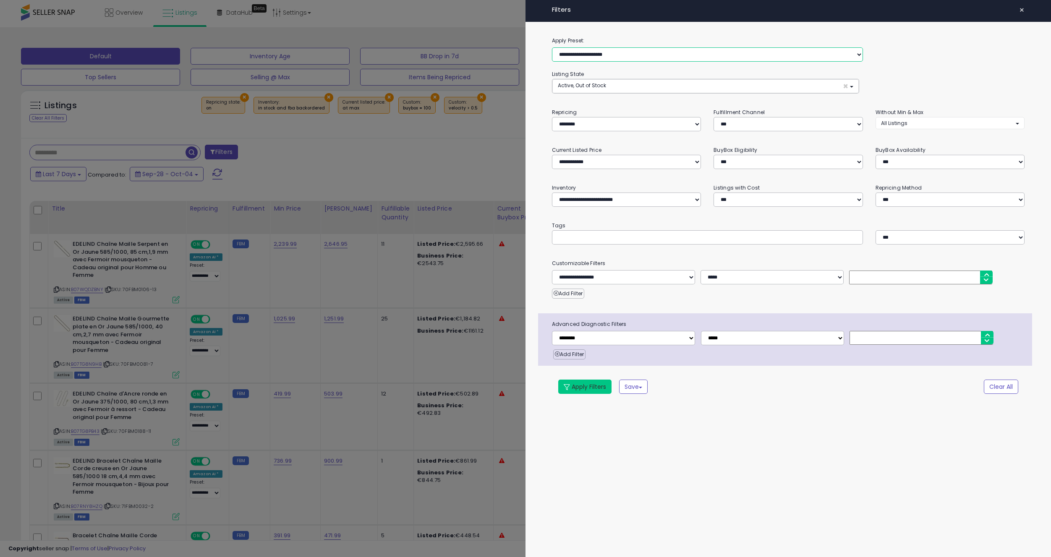 The height and width of the screenshot is (557, 1051). What do you see at coordinates (1001, 387) in the screenshot?
I see `button: Clear All` at bounding box center [1001, 387].